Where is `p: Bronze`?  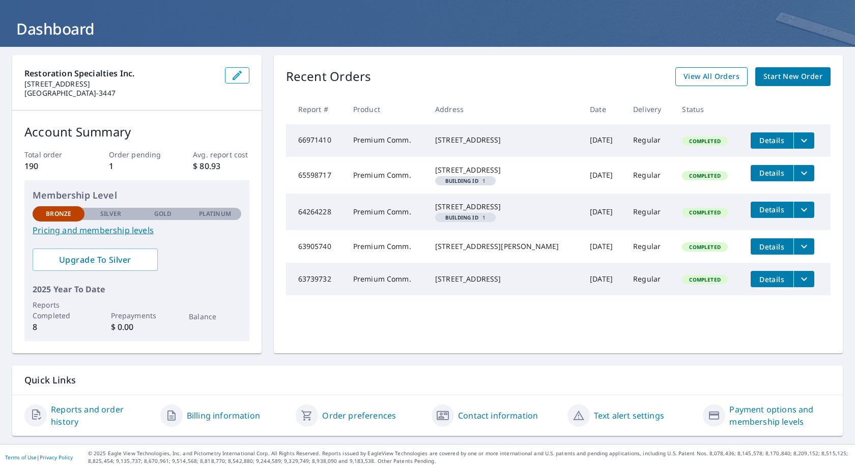 p: Bronze is located at coordinates (59, 214).